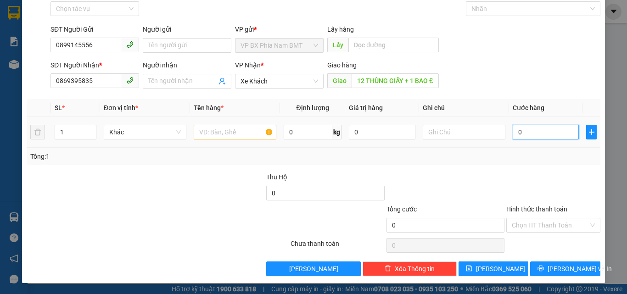 This screenshot has height=294, width=627. What do you see at coordinates (337, 247) in the screenshot?
I see `div: Chưa thanh toán` at bounding box center [337, 247].